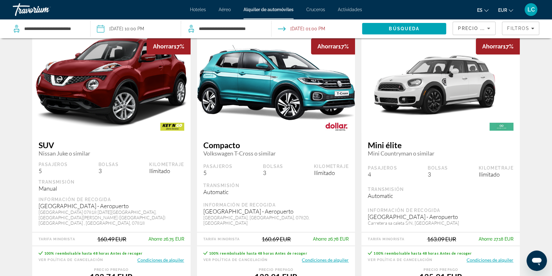 The width and height of the screenshot is (552, 276). What do you see at coordinates (166, 239) in the screenshot?
I see `div: 26.75 EUR` at bounding box center [166, 239].